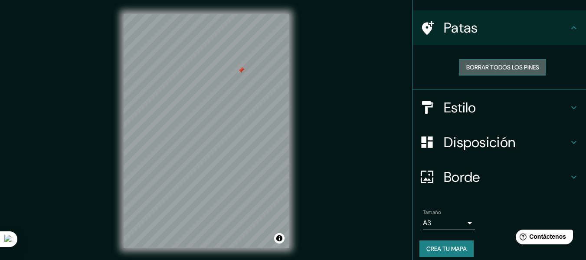 This screenshot has height=260, width=586. Describe the element at coordinates (503, 67) in the screenshot. I see `button: Borrar todos los pines` at that location.